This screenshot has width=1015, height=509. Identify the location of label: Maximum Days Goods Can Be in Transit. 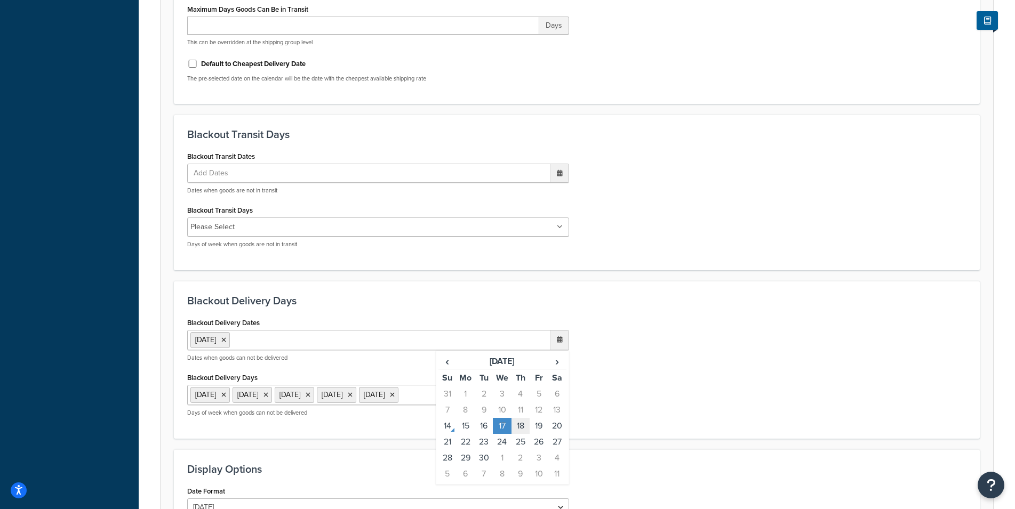
(247, 9).